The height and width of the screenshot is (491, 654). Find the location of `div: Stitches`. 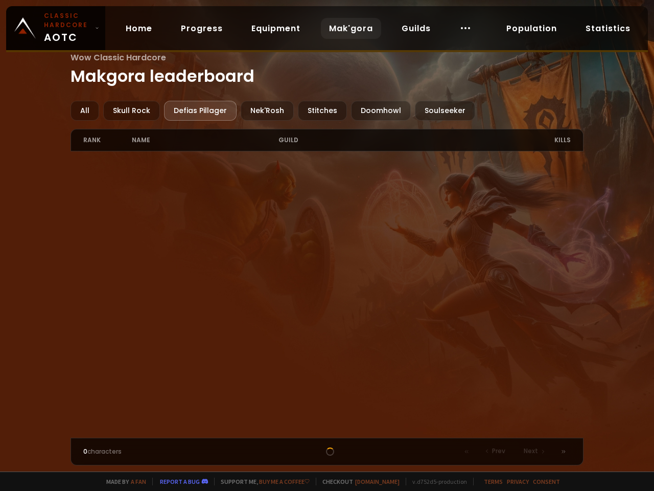

div: Stitches is located at coordinates (323, 110).